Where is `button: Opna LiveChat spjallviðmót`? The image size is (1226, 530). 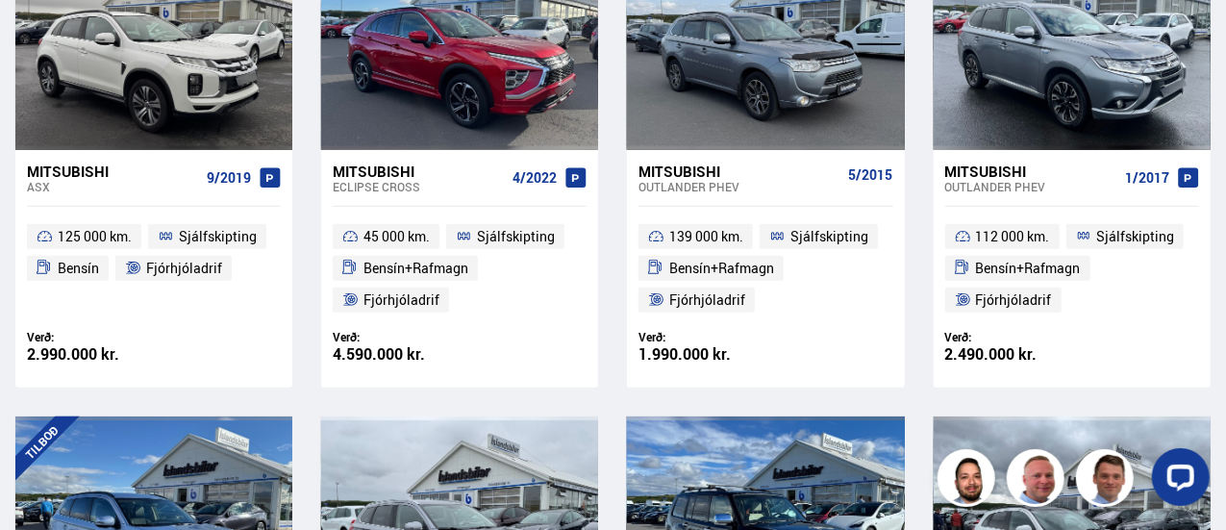 button: Opna LiveChat spjallviðmót is located at coordinates (44, 37).